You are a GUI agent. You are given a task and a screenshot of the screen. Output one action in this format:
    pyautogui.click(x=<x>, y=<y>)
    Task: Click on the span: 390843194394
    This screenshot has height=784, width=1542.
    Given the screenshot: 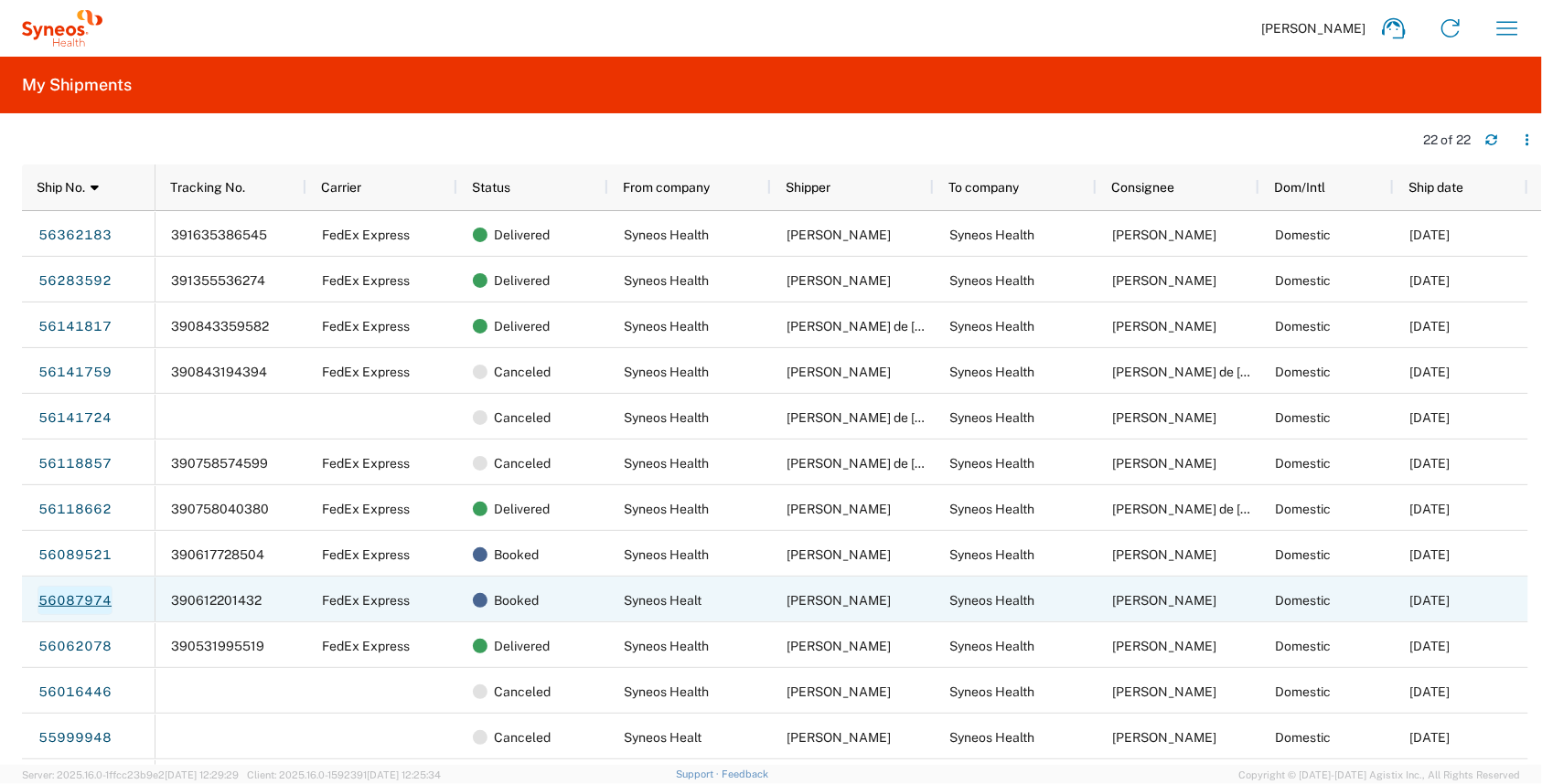 What is the action you would take?
    pyautogui.click(x=218, y=373)
    